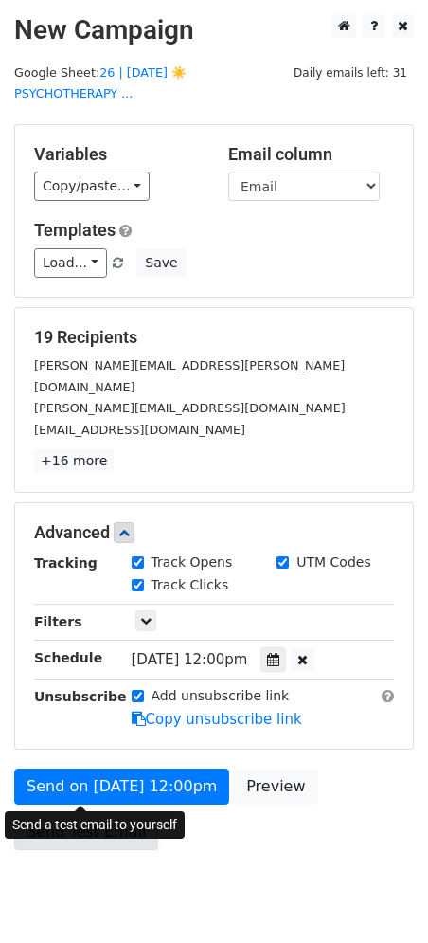 This screenshot has height=943, width=428. What do you see at coordinates (214, 532) in the screenshot?
I see `h5: Advanced` at bounding box center [214, 532].